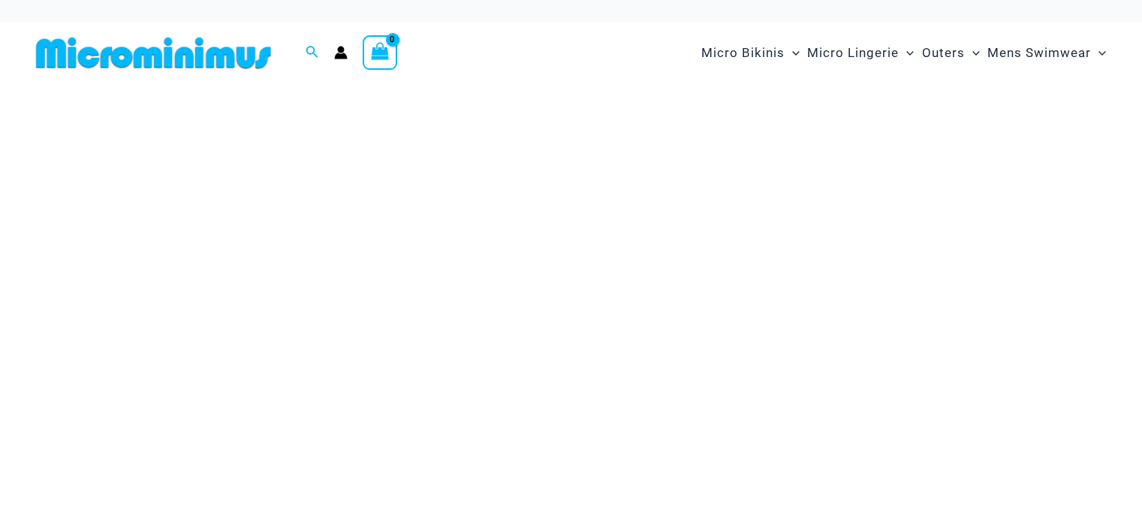  I want to click on a: Micro BikinisMenu ToggleMenu Toggle, so click(750, 53).